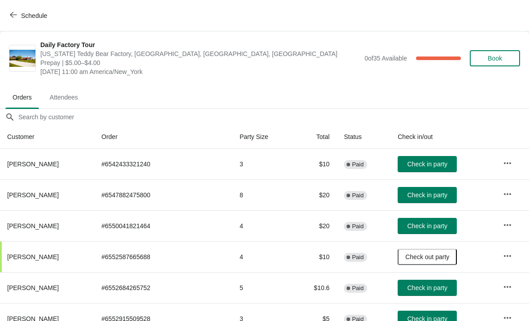  Describe the element at coordinates (200, 45) in the screenshot. I see `span: Daily Factory Tour` at that location.